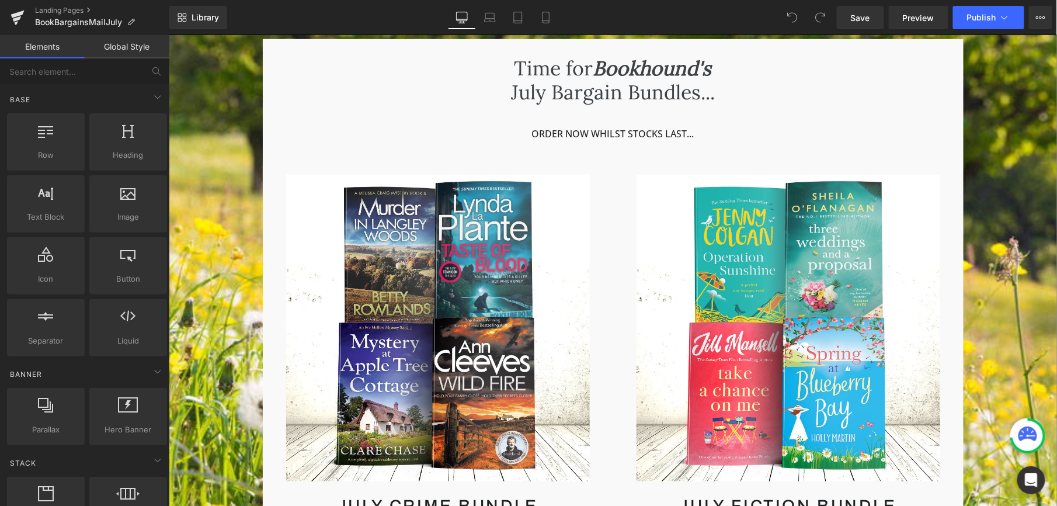 The width and height of the screenshot is (1057, 506). Describe the element at coordinates (269, 480) in the screenshot. I see `a: July Crime Bundle (DMSMT667B)` at that location.